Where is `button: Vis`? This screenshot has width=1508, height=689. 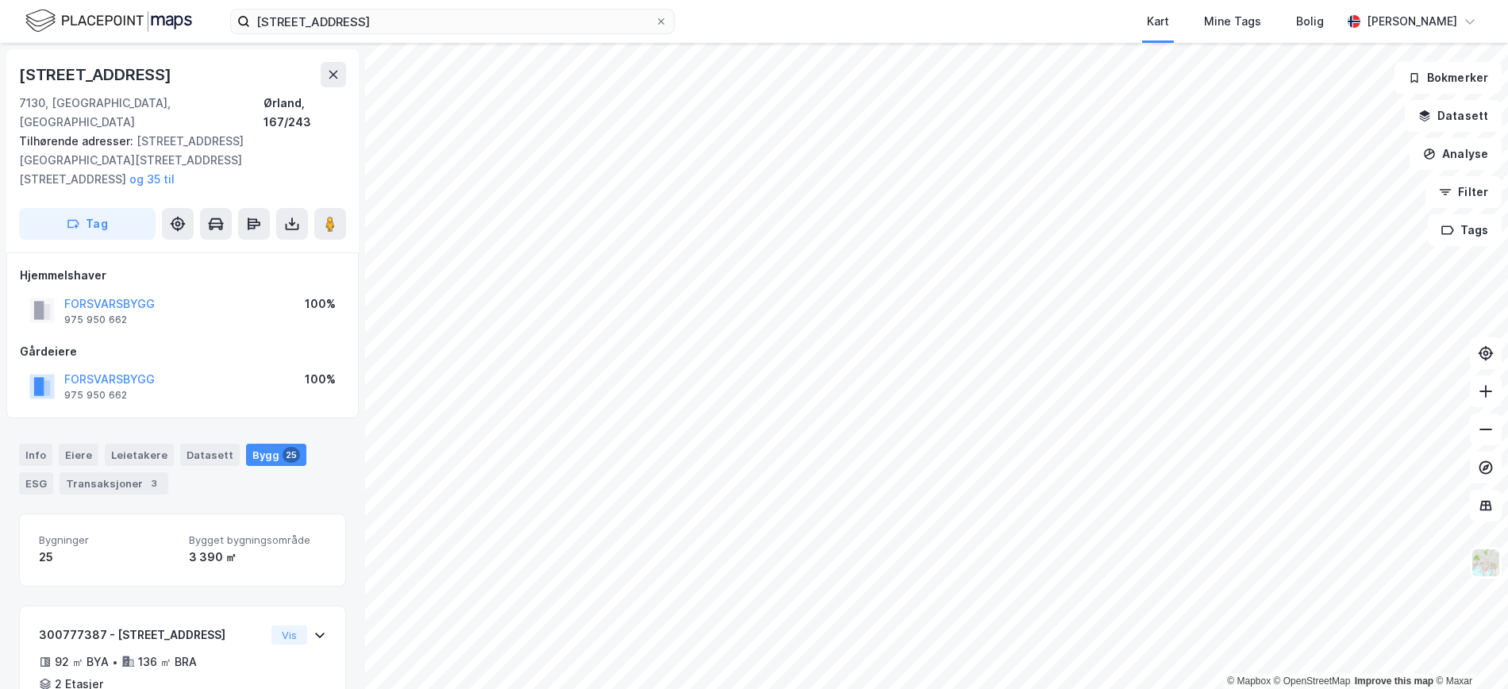
button: Vis is located at coordinates (289, 635).